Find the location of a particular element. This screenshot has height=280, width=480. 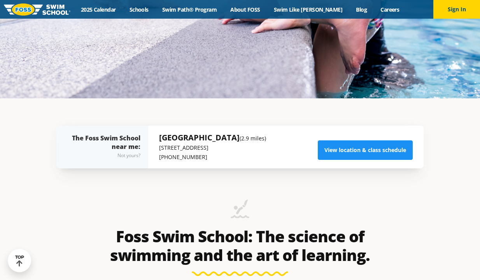

img: icon-swimming-diving-2.png is located at coordinates (240, 211).